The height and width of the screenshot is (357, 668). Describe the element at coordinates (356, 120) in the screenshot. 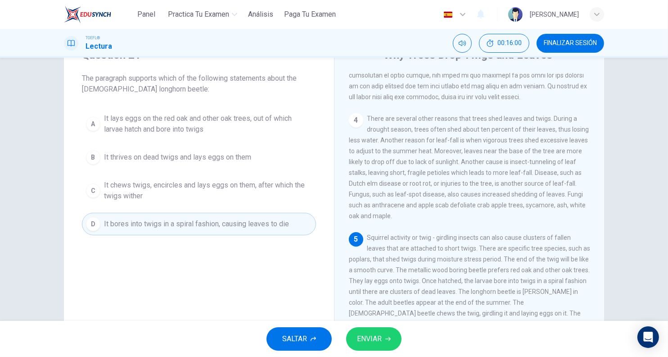

I see `div: 4` at that location.